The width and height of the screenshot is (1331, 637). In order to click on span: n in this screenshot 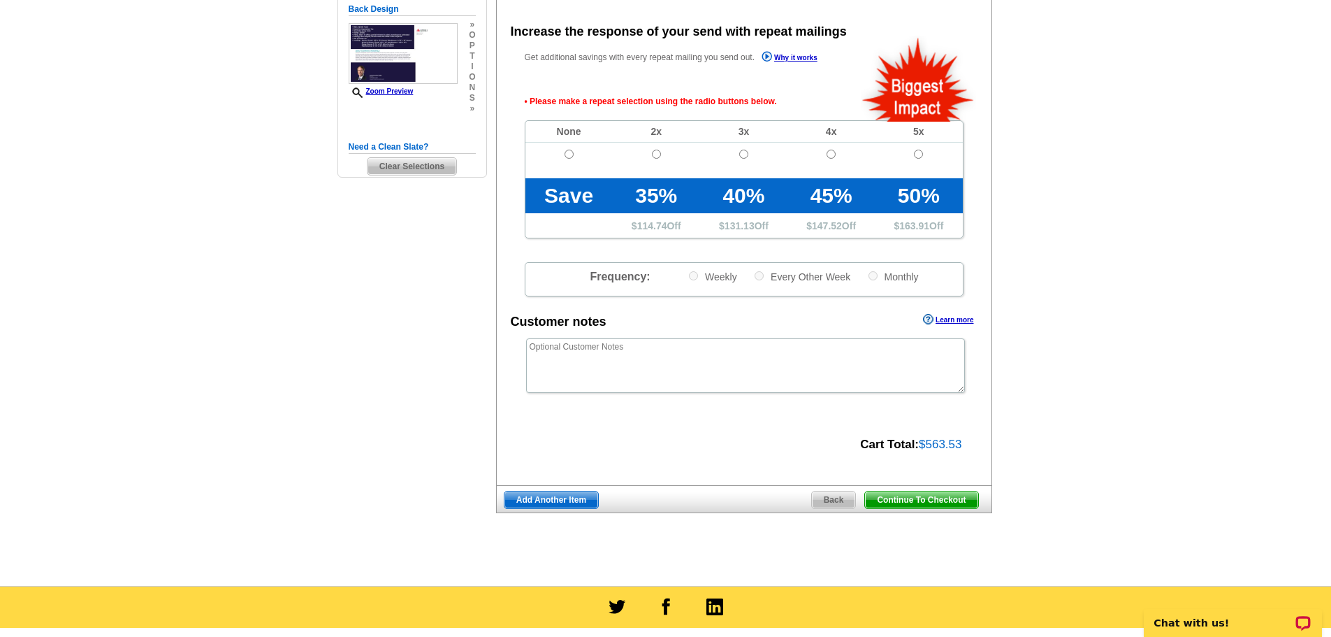, I will do `click(472, 87)`.